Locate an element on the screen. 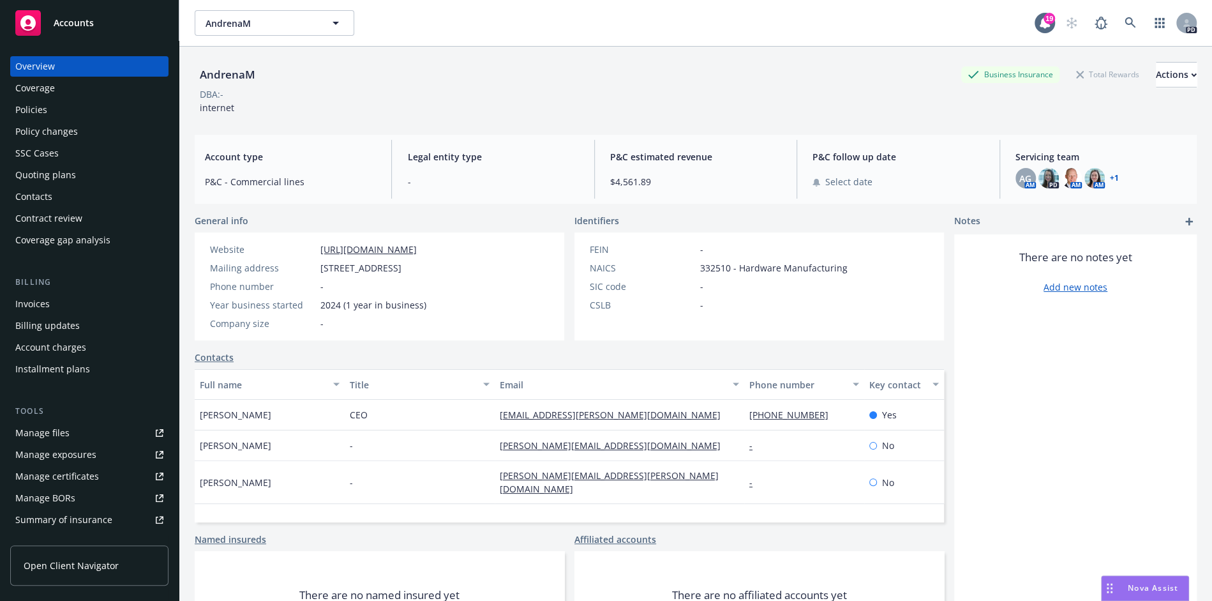  div: Policies is located at coordinates (31, 110).